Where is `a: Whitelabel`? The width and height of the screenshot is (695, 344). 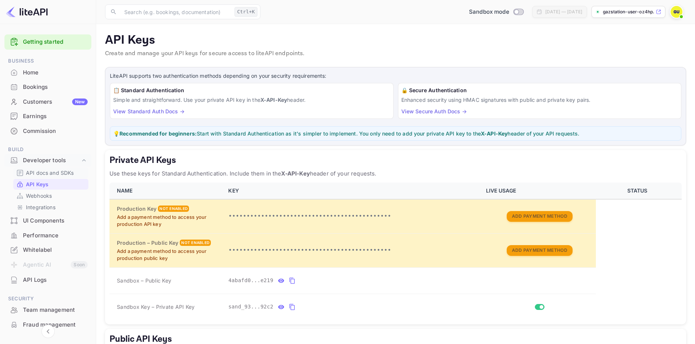 a: Whitelabel is located at coordinates (48, 249).